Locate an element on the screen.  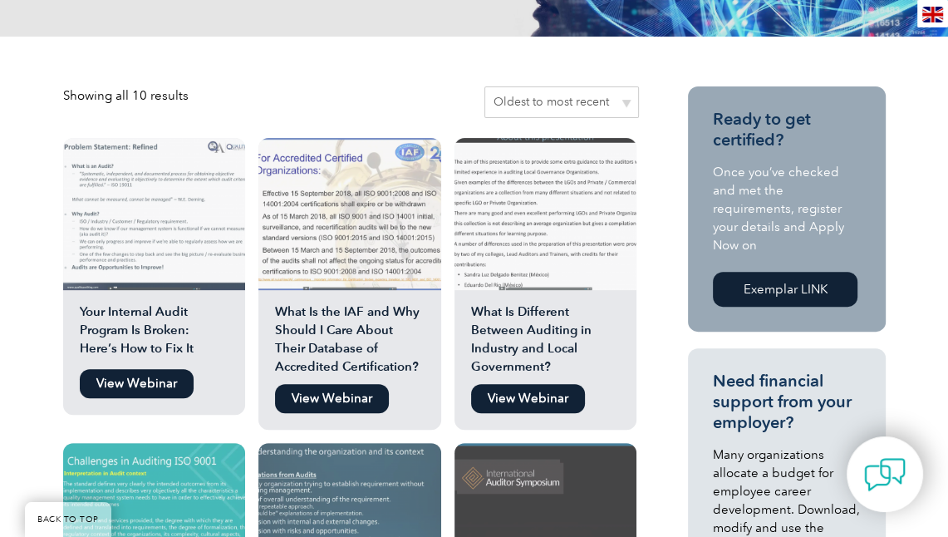
h3: Need financial support from your employer? is located at coordinates (787, 401).